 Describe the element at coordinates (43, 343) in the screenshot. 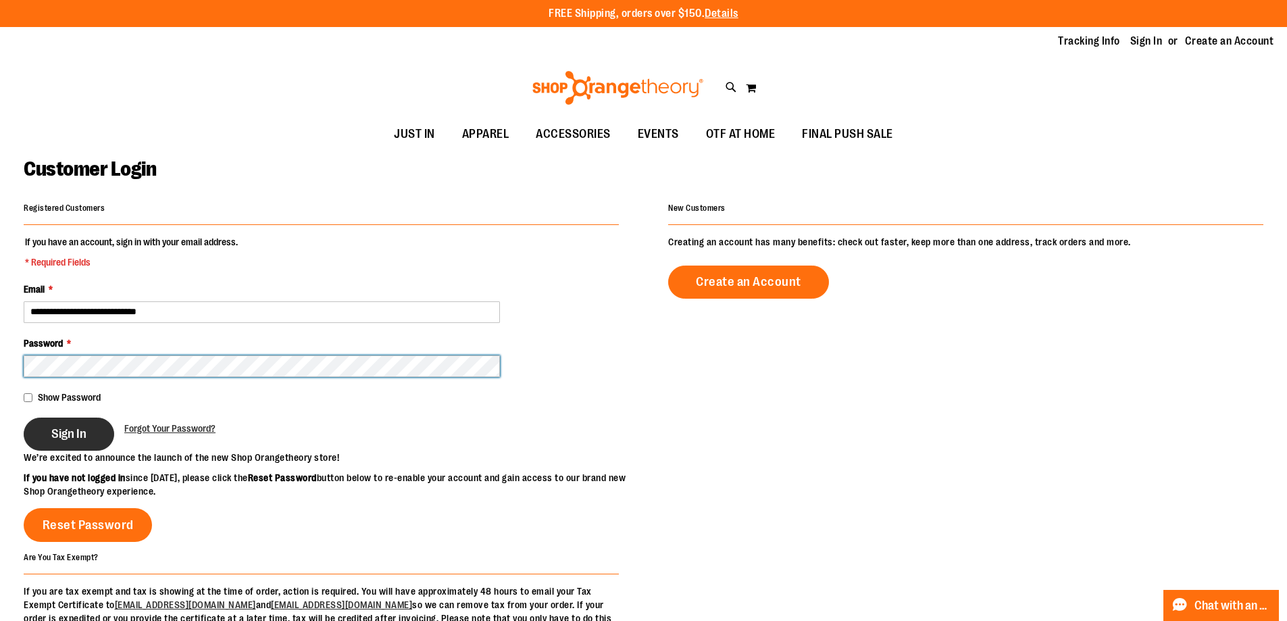

I see `span: Password` at that location.